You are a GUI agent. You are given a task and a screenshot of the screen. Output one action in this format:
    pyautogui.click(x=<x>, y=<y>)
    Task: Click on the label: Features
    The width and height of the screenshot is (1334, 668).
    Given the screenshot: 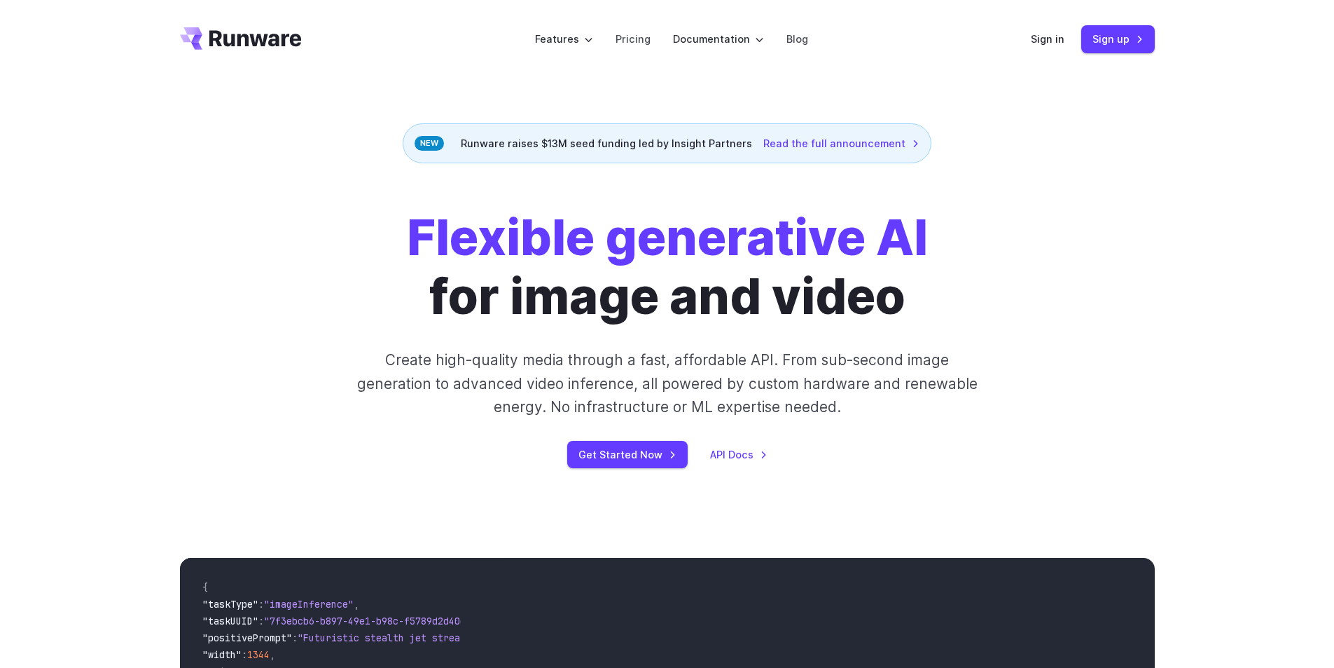 What is the action you would take?
    pyautogui.click(x=564, y=39)
    